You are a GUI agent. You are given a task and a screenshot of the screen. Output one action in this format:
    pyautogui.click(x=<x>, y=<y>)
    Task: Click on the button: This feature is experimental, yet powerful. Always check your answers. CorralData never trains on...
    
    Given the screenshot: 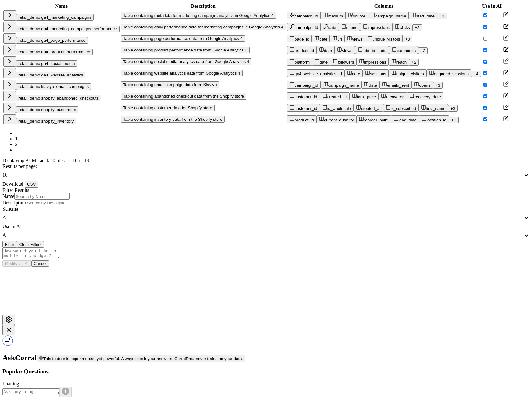 What is the action you would take?
    pyautogui.click(x=141, y=359)
    